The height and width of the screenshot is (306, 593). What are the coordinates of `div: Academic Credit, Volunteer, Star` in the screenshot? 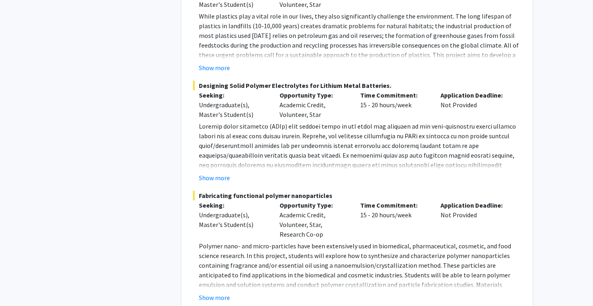 It's located at (314, 105).